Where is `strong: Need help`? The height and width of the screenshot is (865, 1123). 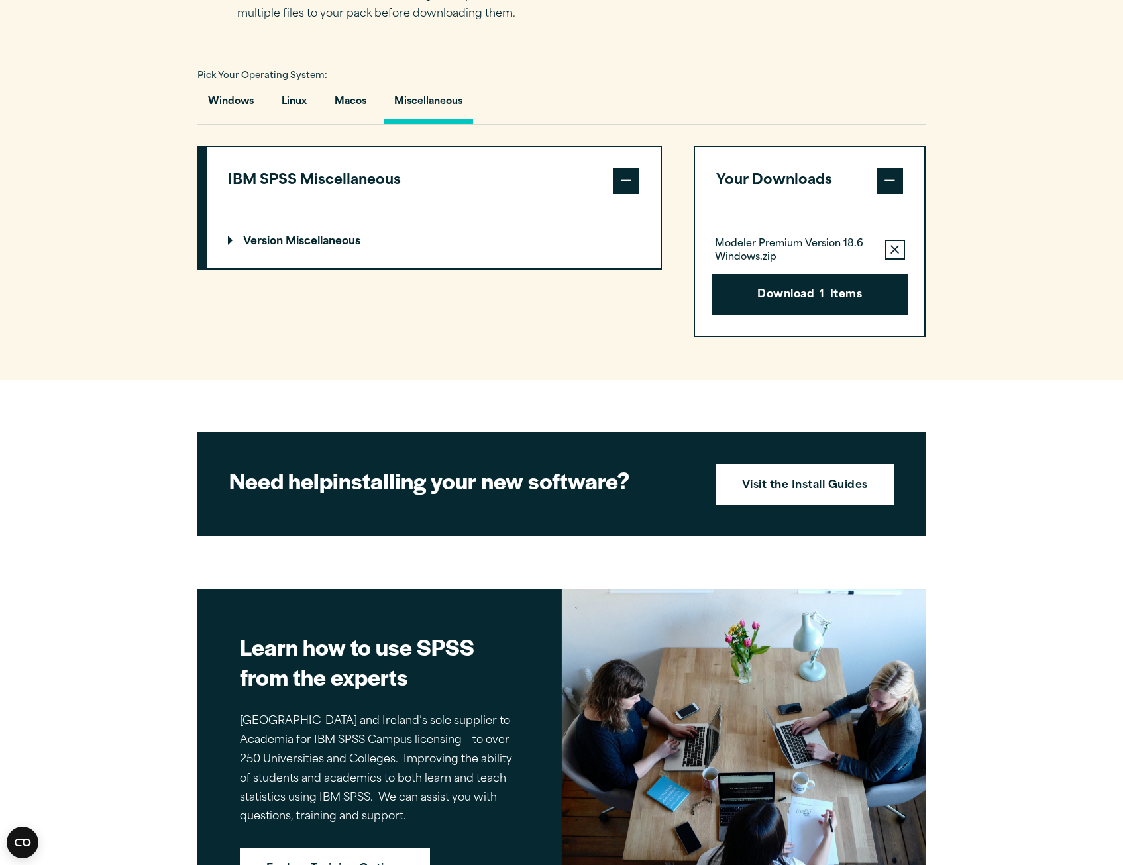
strong: Need help is located at coordinates (281, 480).